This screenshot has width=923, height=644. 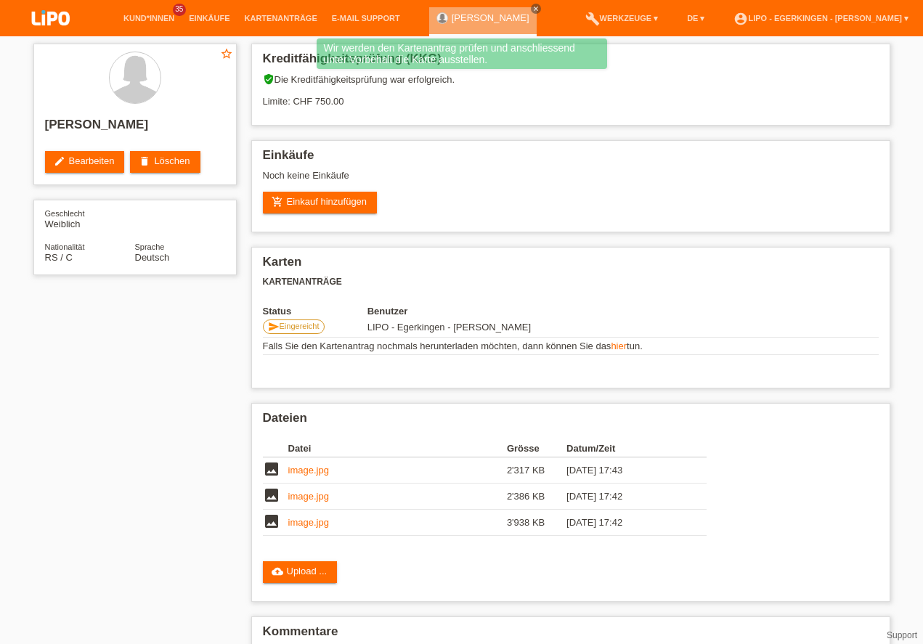 What do you see at coordinates (536, 9) in the screenshot?
I see `i: close` at bounding box center [536, 9].